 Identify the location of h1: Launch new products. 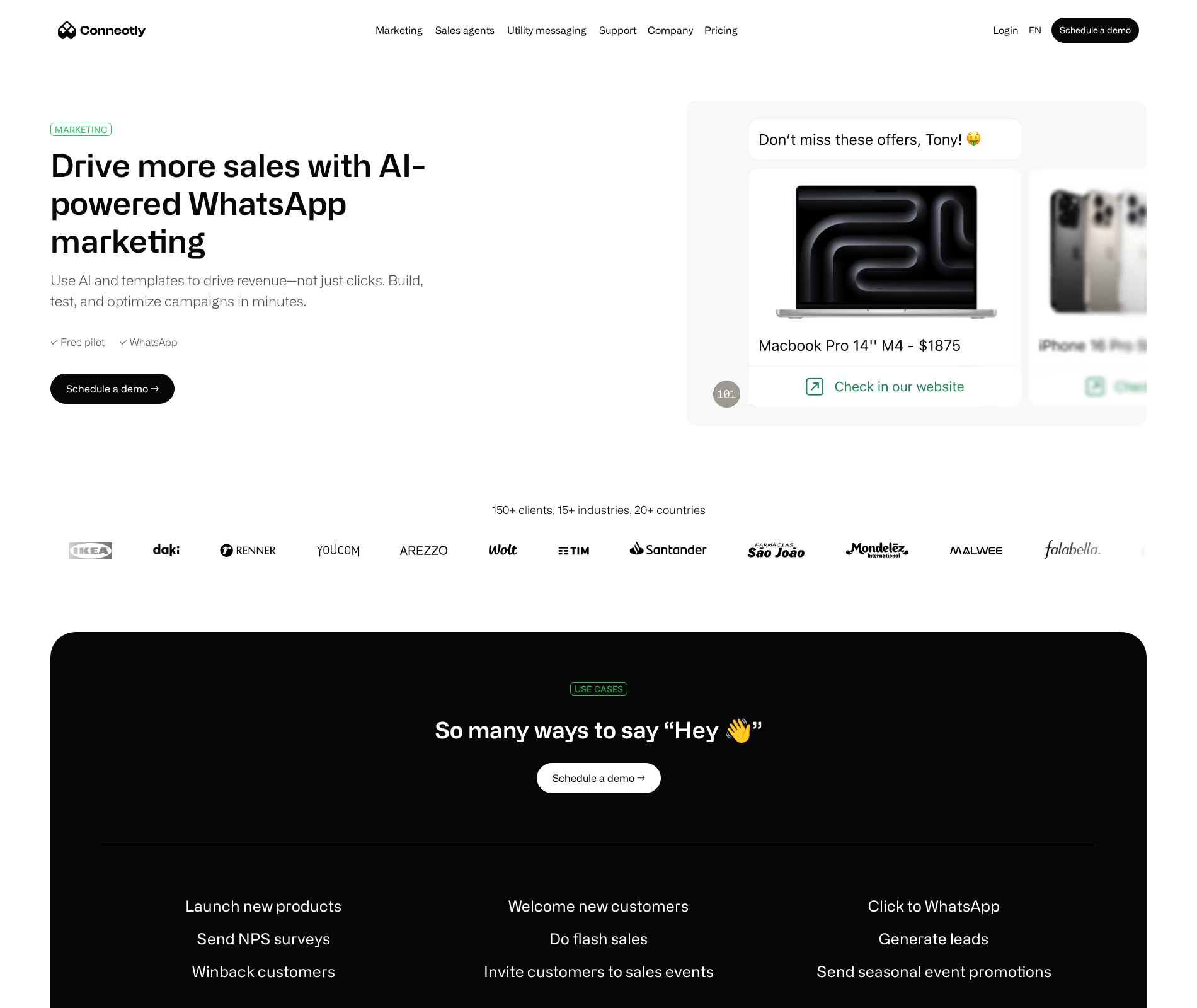
(264, 906).